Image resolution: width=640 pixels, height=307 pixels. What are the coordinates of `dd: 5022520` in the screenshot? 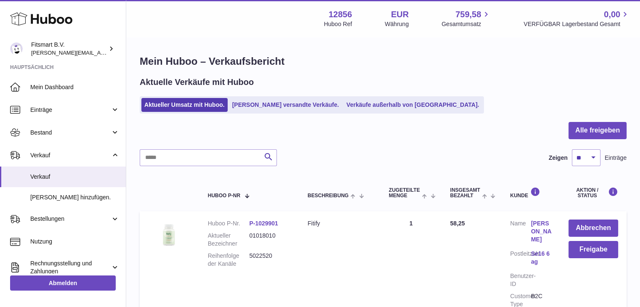 It's located at (270, 260).